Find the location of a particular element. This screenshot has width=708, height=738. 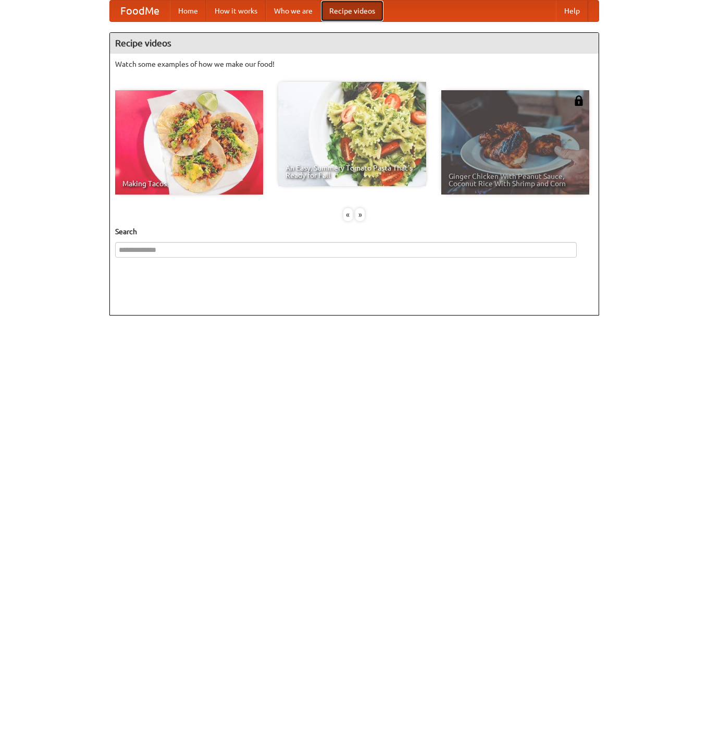

a: Making Tacos is located at coordinates (189, 142).